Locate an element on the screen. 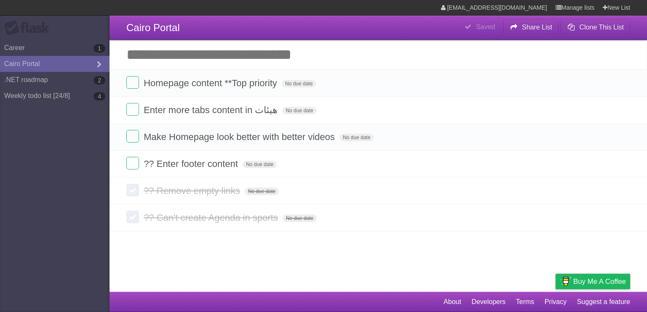  b: Saved is located at coordinates (485, 27).